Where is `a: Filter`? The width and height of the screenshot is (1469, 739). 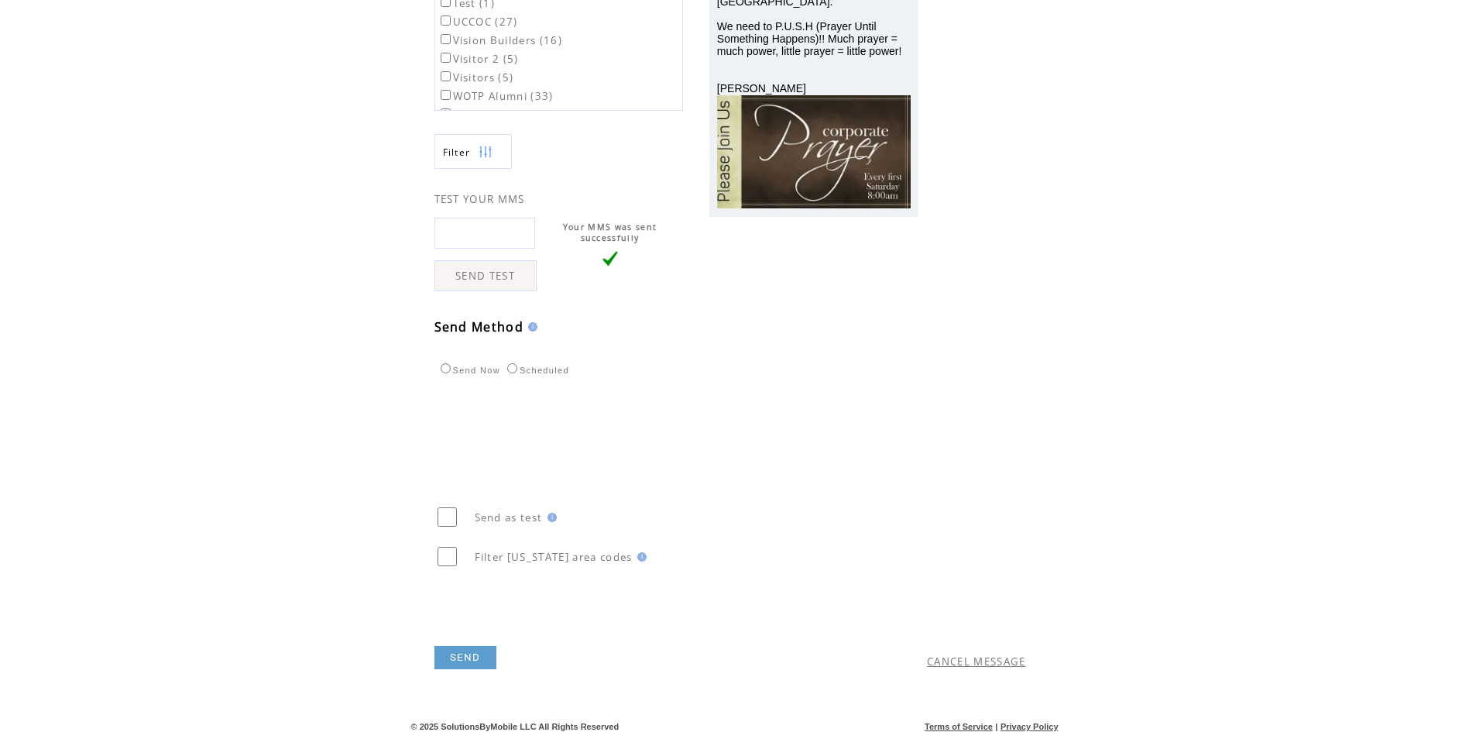 a: Filter is located at coordinates (473, 151).